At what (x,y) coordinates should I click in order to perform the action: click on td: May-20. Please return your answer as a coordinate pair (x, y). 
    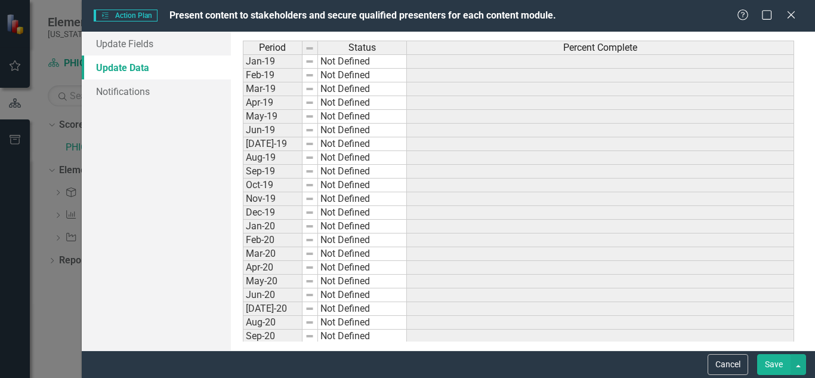
    Looking at the image, I should click on (273, 281).